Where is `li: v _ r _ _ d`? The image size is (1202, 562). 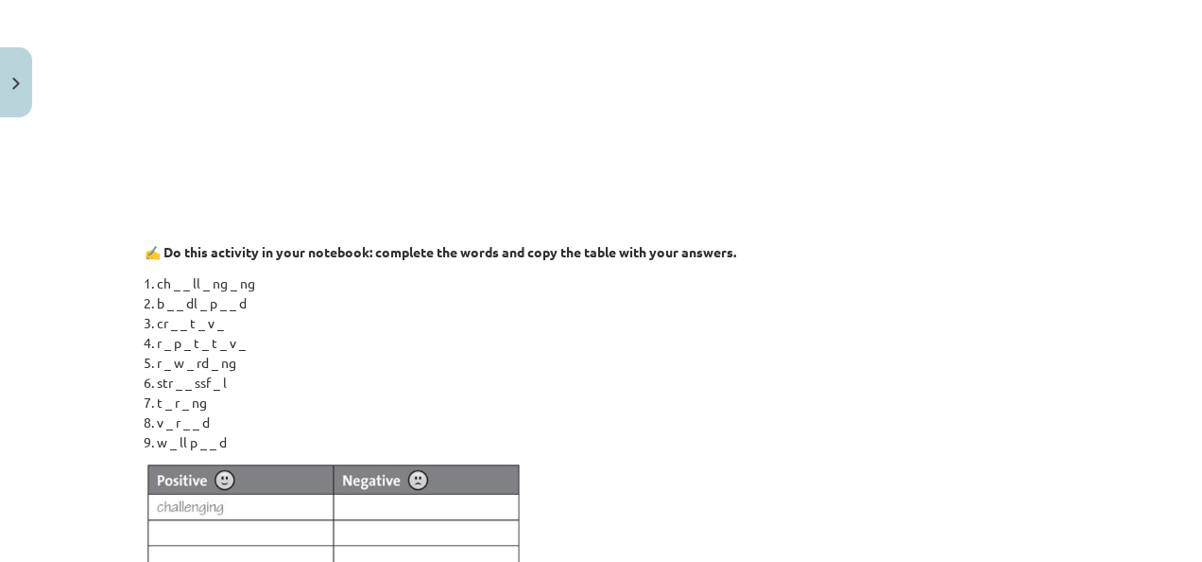 li: v _ r _ _ d is located at coordinates (607, 422).